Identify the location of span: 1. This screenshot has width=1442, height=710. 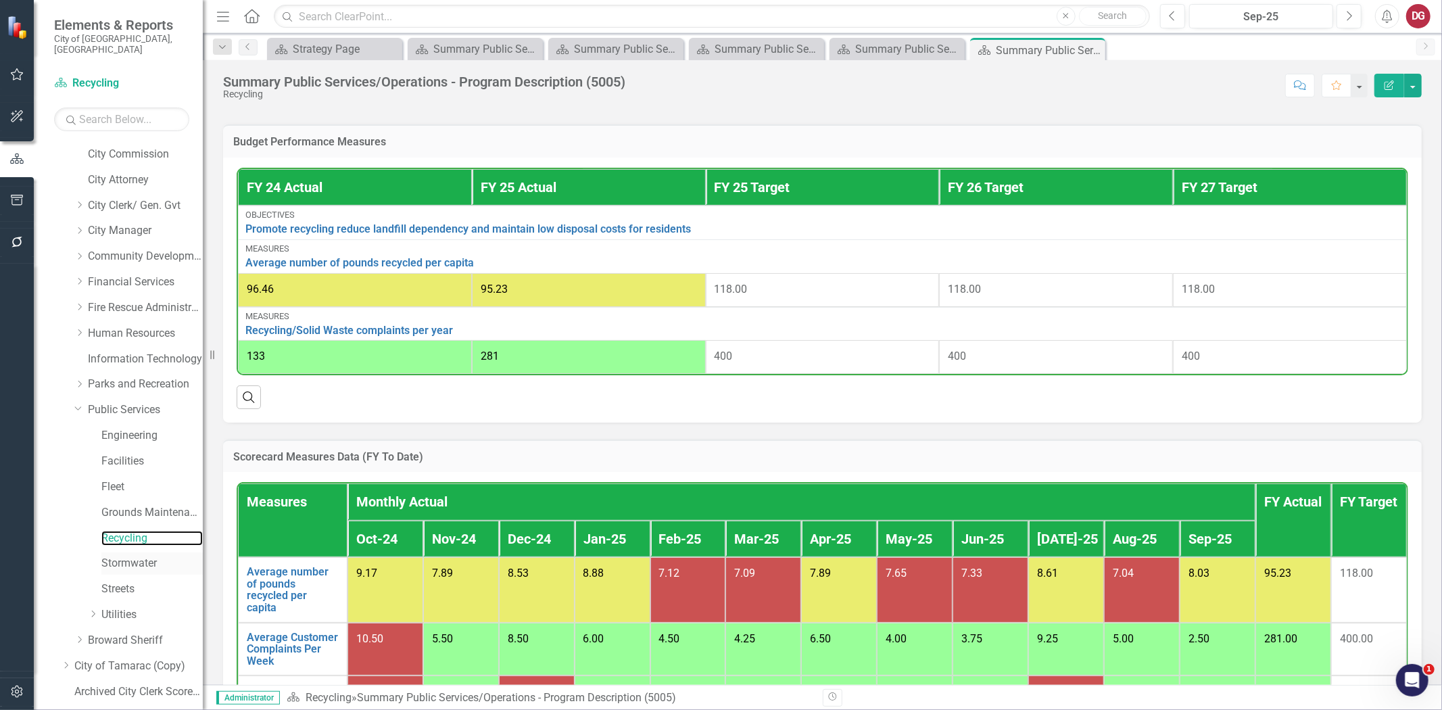
(1429, 669).